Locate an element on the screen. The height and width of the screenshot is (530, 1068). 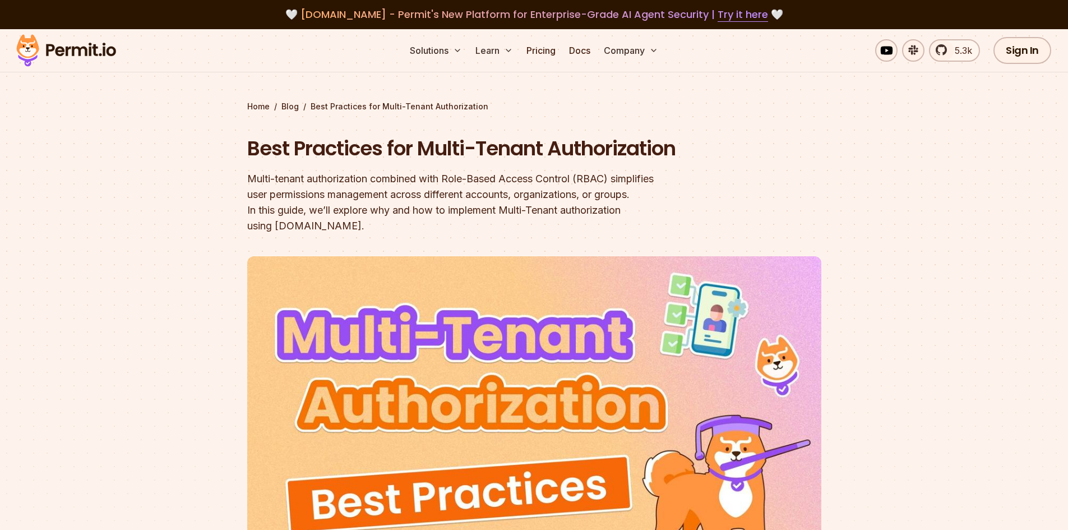
a: Pricing is located at coordinates (541, 50).